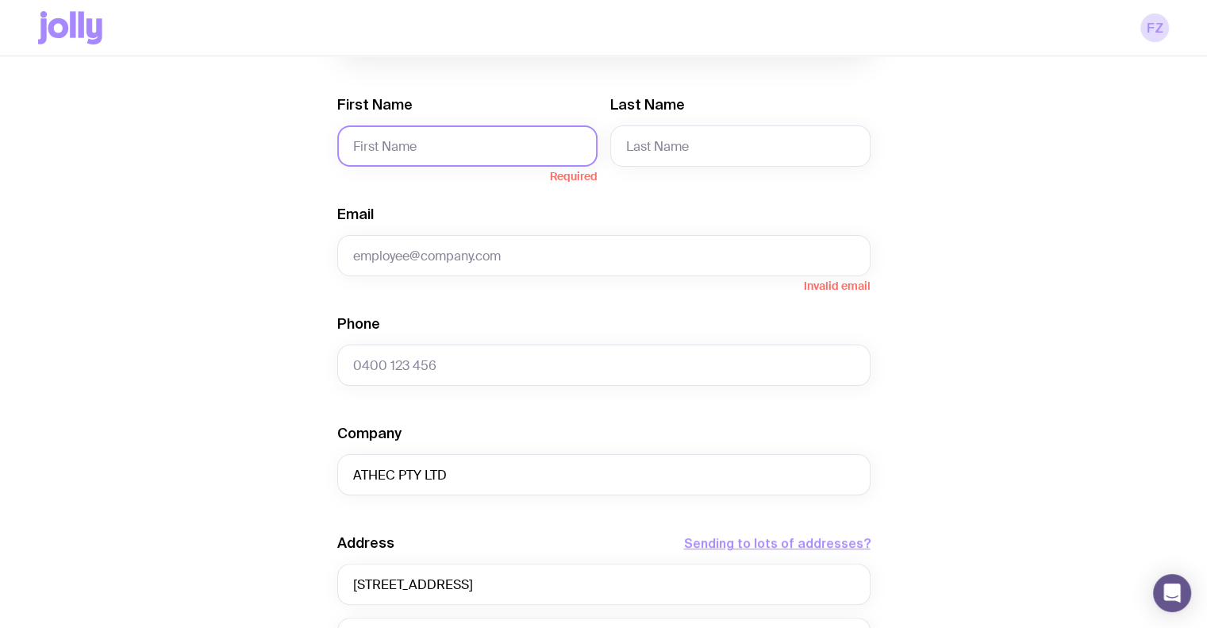  What do you see at coordinates (366, 543) in the screenshot?
I see `label: Address` at bounding box center [366, 543].